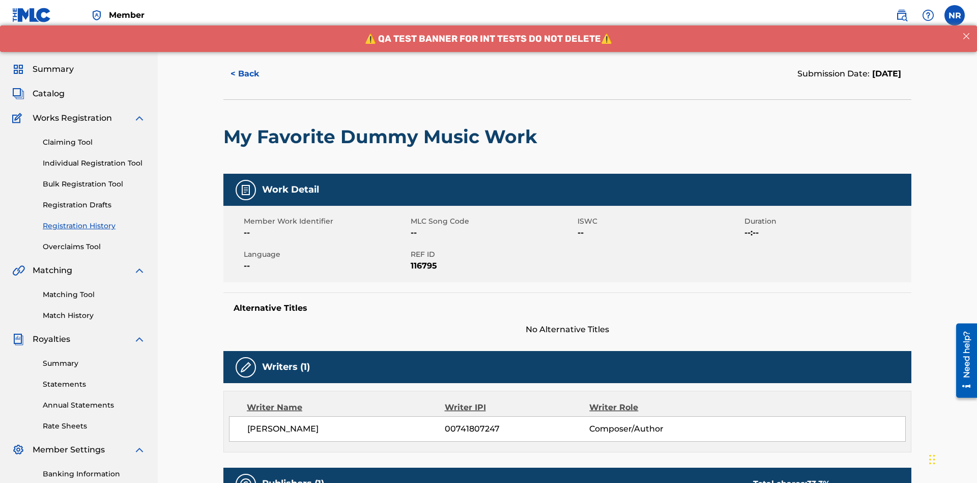  What do you see at coordinates (18, 339) in the screenshot?
I see `img: Royalties` at bounding box center [18, 339].